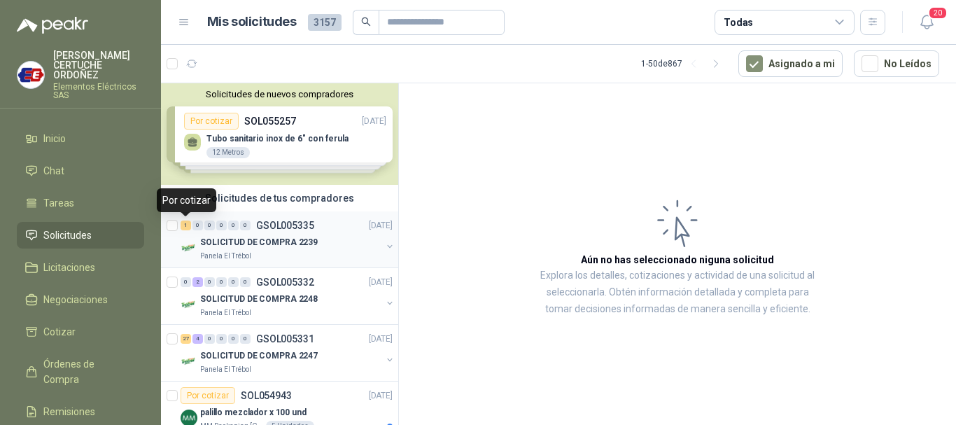  I want to click on a: Negociaciones, so click(80, 299).